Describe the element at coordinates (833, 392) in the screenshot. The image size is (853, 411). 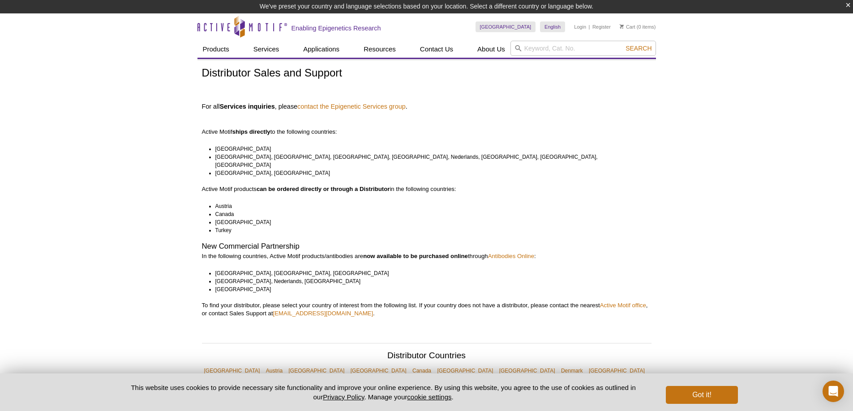
I see `div: Open Intercom Messenger` at that location.